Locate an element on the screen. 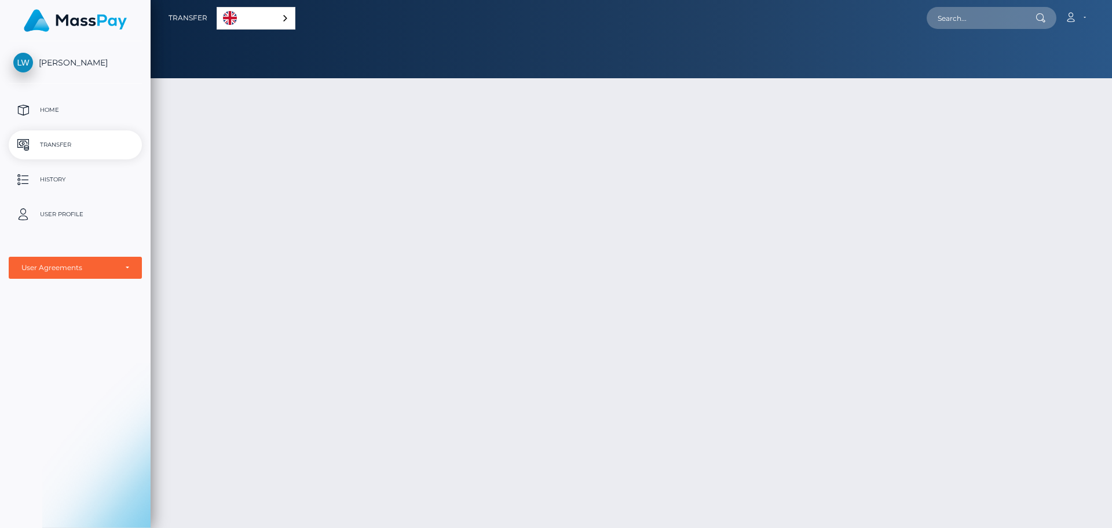 The width and height of the screenshot is (1112, 528). a: User Profile is located at coordinates (75, 214).